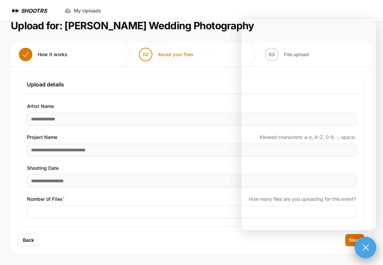  What do you see at coordinates (43, 55) in the screenshot?
I see `button: How it works` at bounding box center [43, 55].